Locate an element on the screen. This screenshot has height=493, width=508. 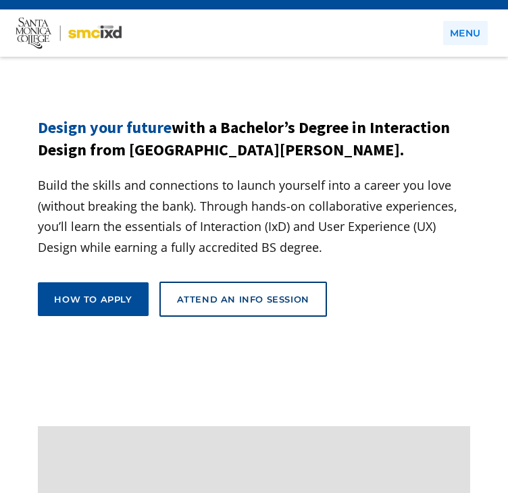
img: Santa Monica College - SMC IxD logo is located at coordinates (68, 33).